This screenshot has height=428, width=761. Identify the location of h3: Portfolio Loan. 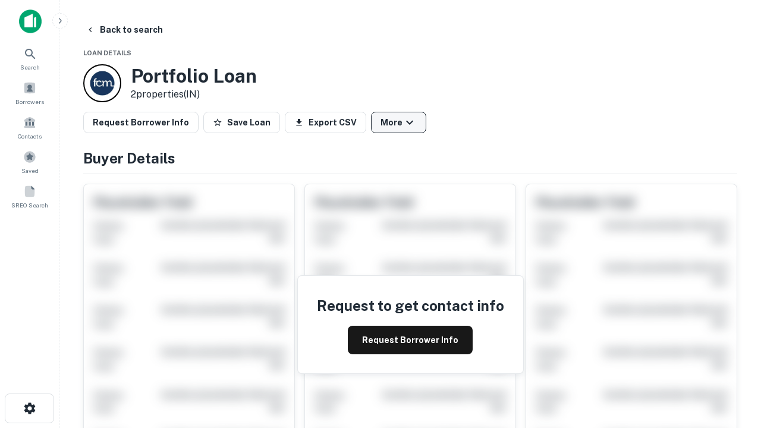
(194, 76).